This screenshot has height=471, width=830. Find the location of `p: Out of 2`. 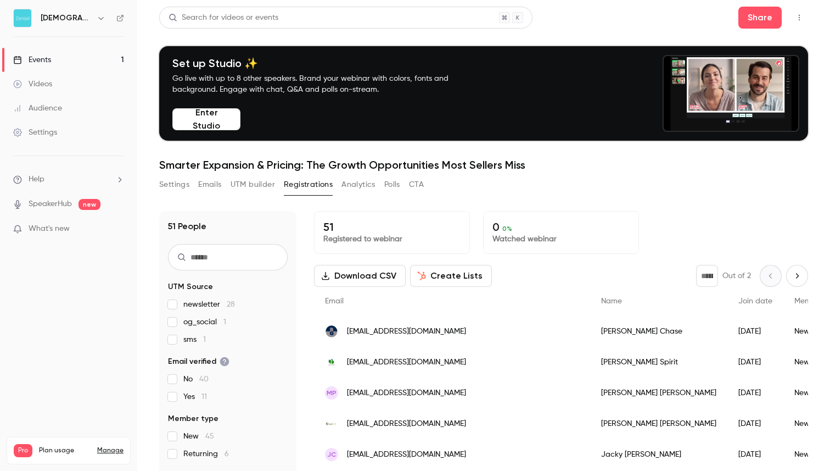

p: Out of 2 is located at coordinates (737, 276).